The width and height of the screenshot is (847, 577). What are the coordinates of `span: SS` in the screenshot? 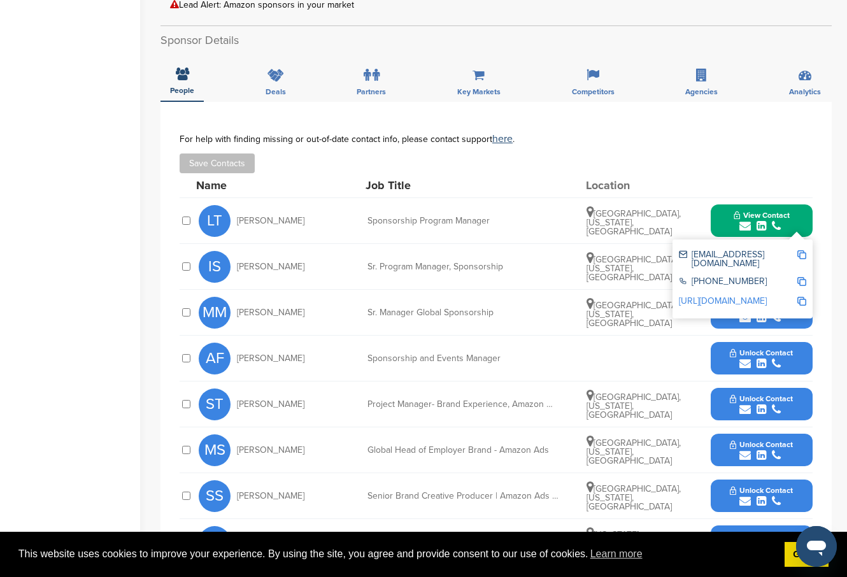 It's located at (215, 496).